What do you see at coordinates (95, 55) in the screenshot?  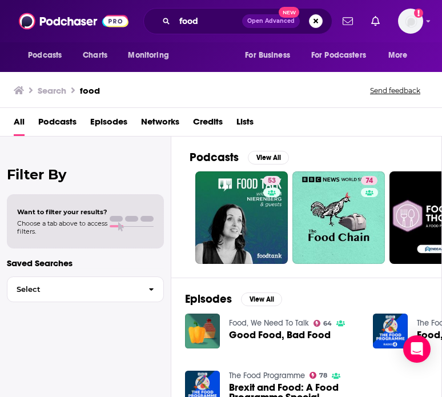 I see `span: Charts` at bounding box center [95, 55].